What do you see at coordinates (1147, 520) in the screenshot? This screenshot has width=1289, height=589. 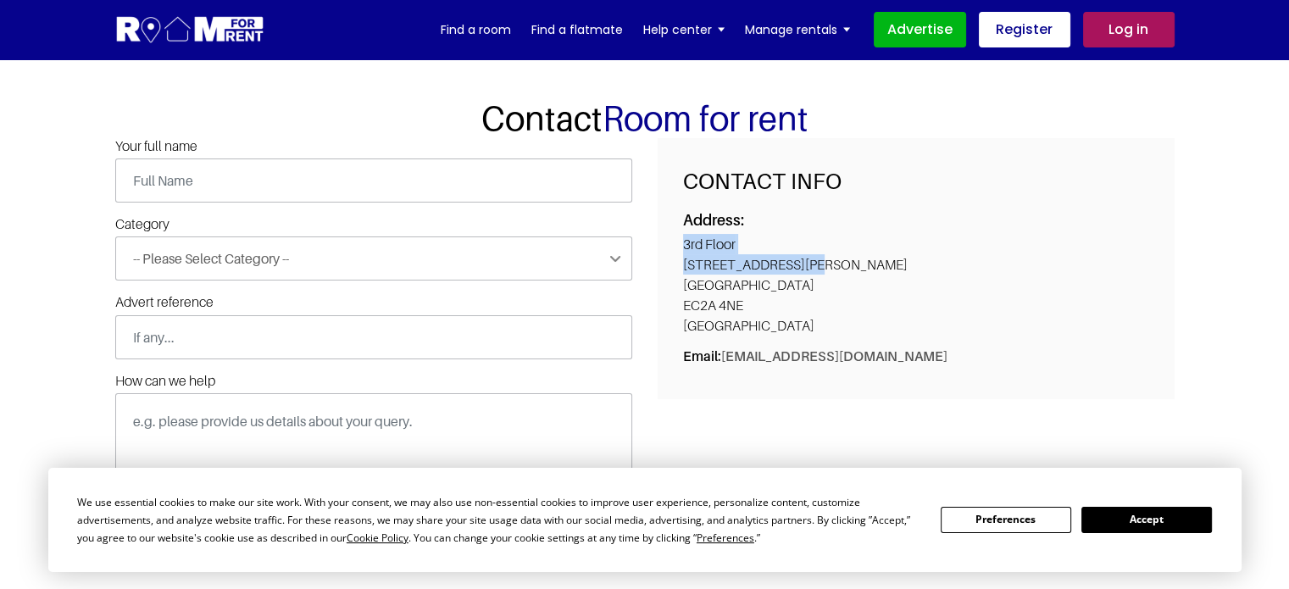 I see `button: Accept` at bounding box center [1147, 520].